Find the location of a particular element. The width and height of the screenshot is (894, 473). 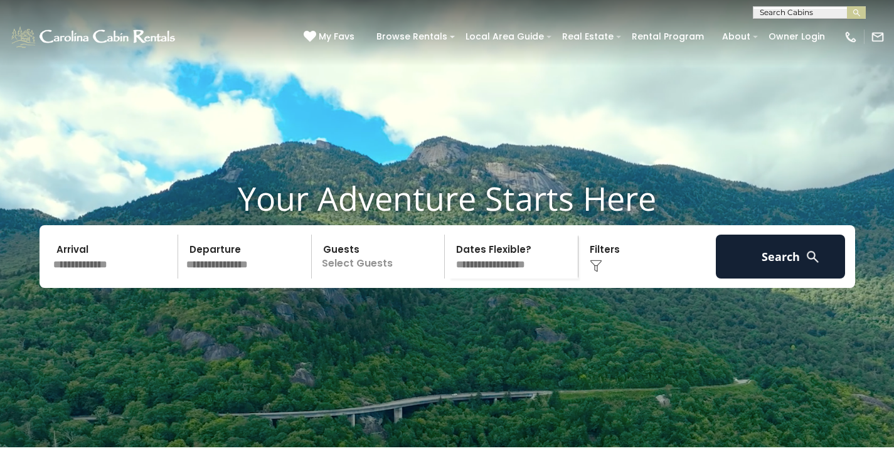

h1: Your Adventure Starts Here is located at coordinates (447, 198).